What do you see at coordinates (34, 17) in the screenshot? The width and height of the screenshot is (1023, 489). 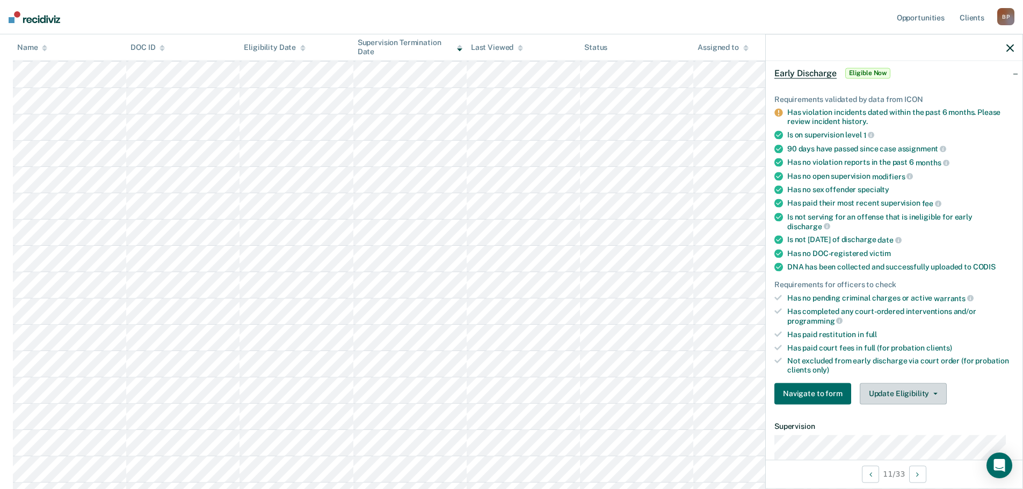 I see `img: Recidiviz` at bounding box center [34, 17].